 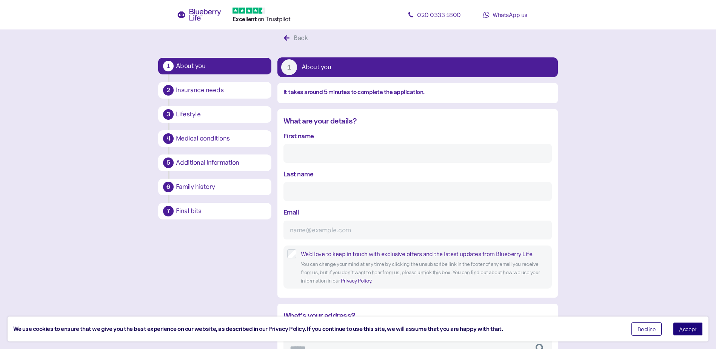 I want to click on div: Medical conditions, so click(x=221, y=139).